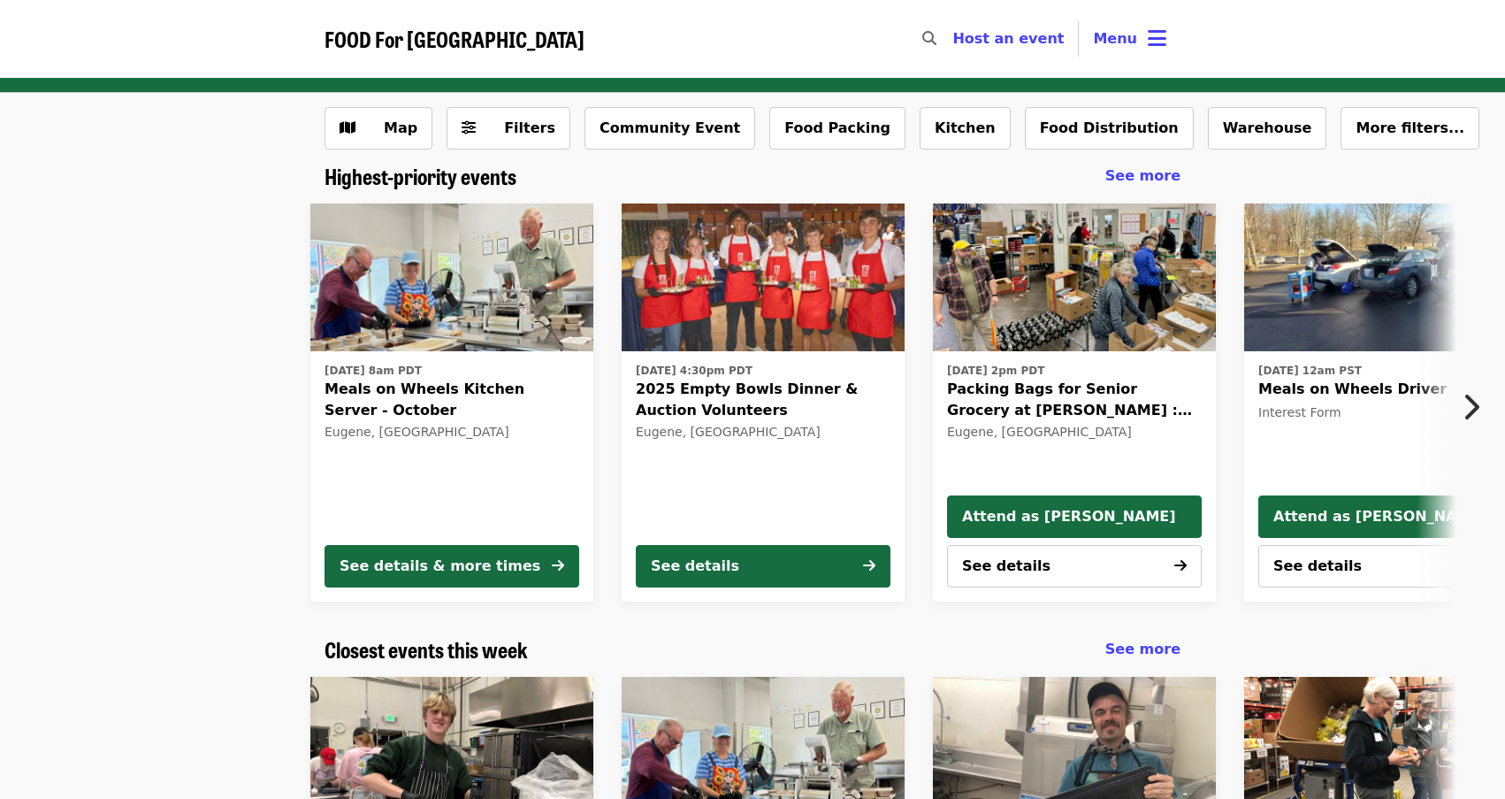 The height and width of the screenshot is (799, 1505). I want to click on i: bars icon, so click(1157, 38).